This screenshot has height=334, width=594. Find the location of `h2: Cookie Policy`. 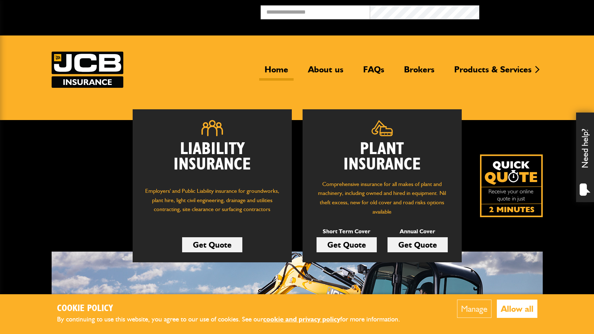

h2: Cookie Policy is located at coordinates (234, 308).